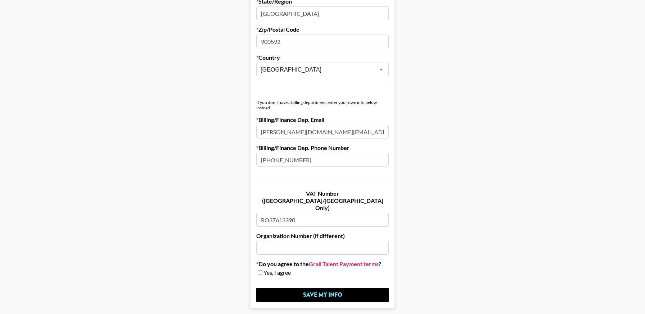 The height and width of the screenshot is (314, 645). I want to click on input: Save My Info, so click(322, 295).